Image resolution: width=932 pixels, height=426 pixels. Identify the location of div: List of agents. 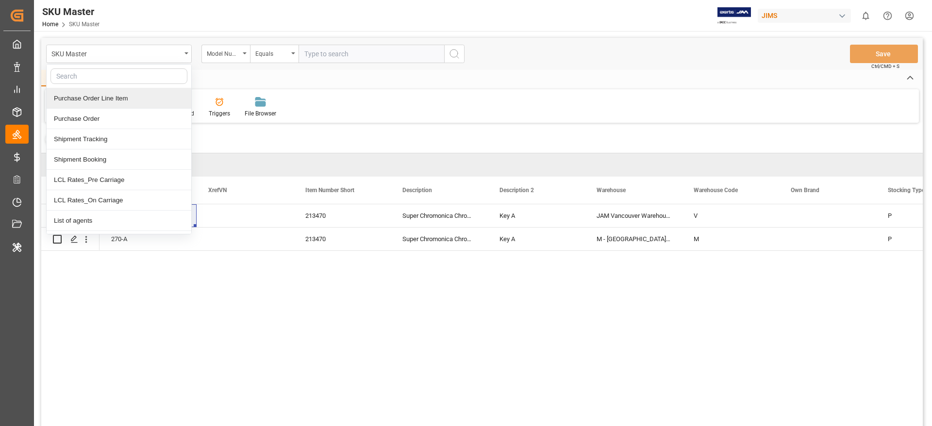
(119, 221).